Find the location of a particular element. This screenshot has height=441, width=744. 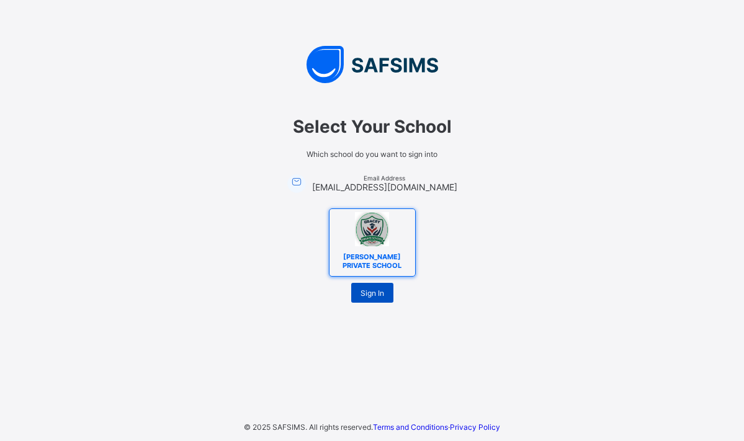

a: Terms and Conditions is located at coordinates (410, 427).